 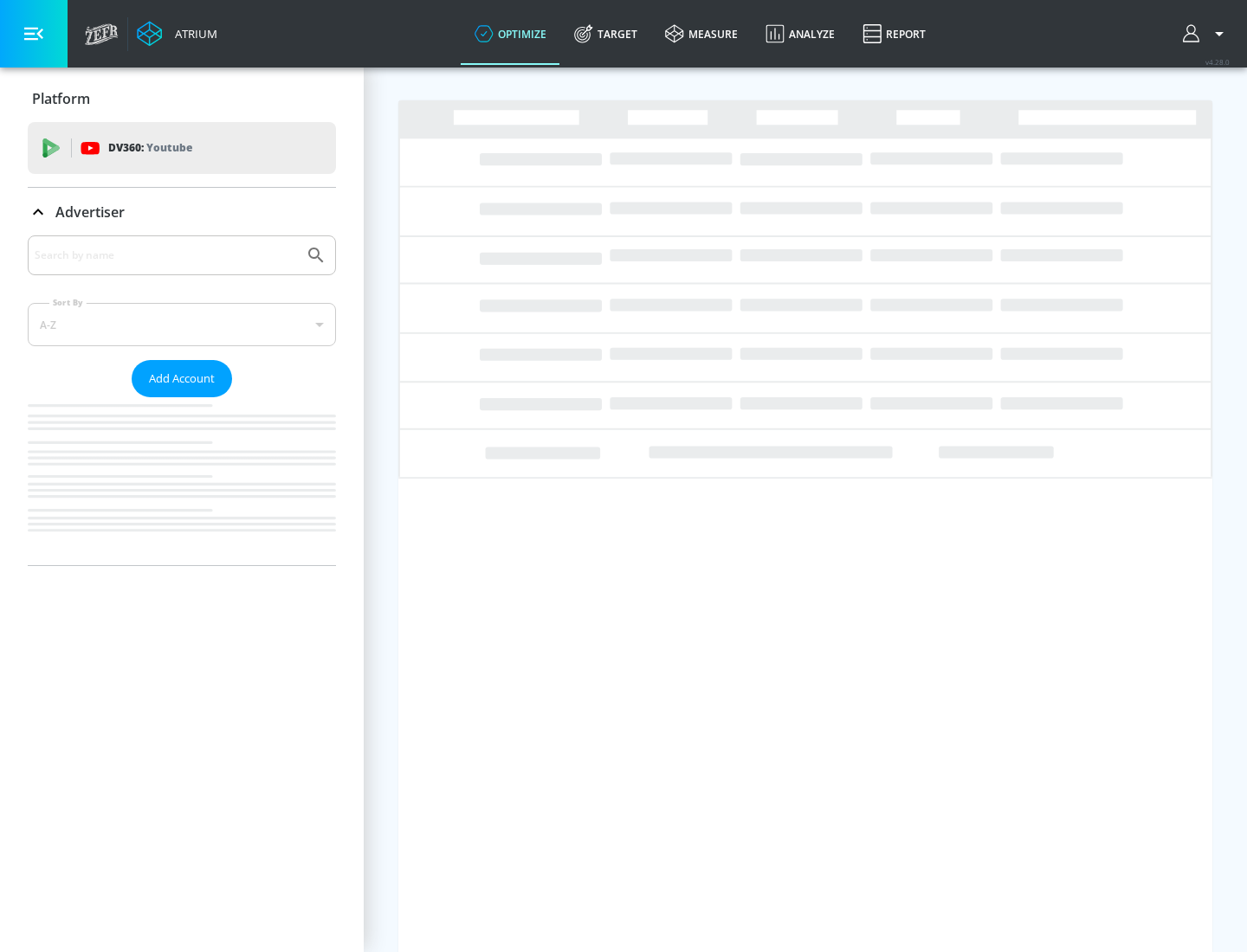 What do you see at coordinates (176, 34) in the screenshot?
I see `a: Atrium` at bounding box center [176, 34].